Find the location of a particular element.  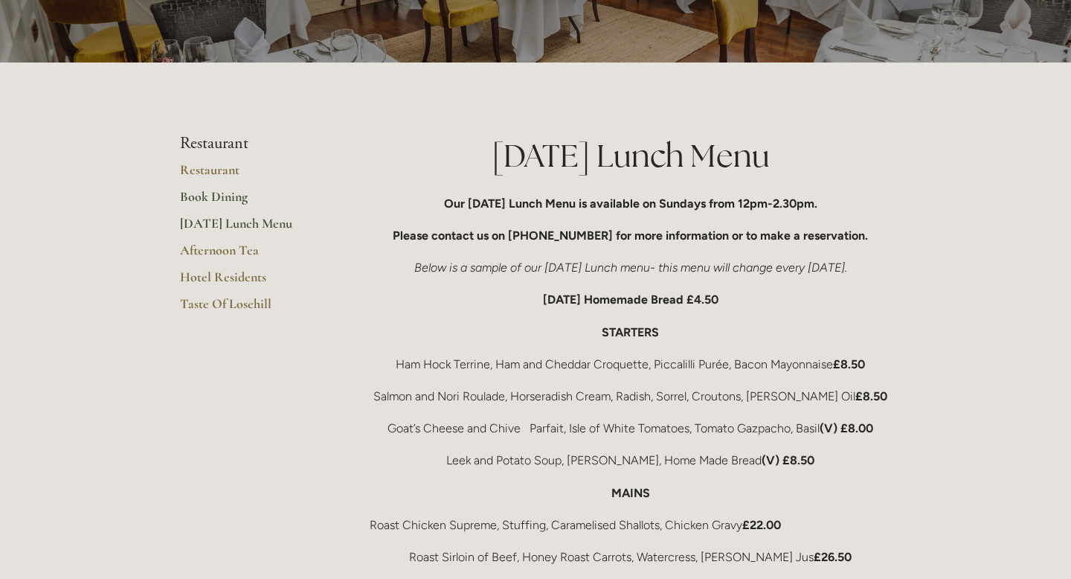

p: Goat’s Cheese and Chive Parfait, Isle of White Tomatoes, Tomato Gazpacho, Basil is located at coordinates (630, 428).